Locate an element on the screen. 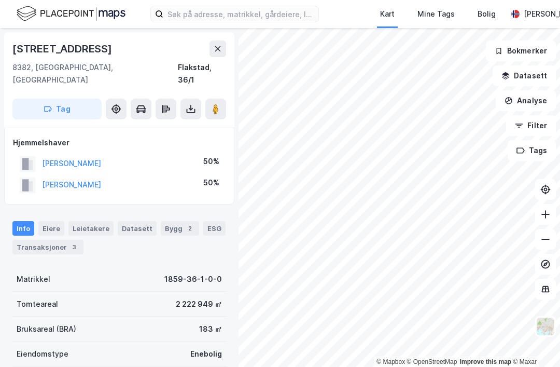 This screenshot has height=367, width=560. button: Tag is located at coordinates (57, 109).